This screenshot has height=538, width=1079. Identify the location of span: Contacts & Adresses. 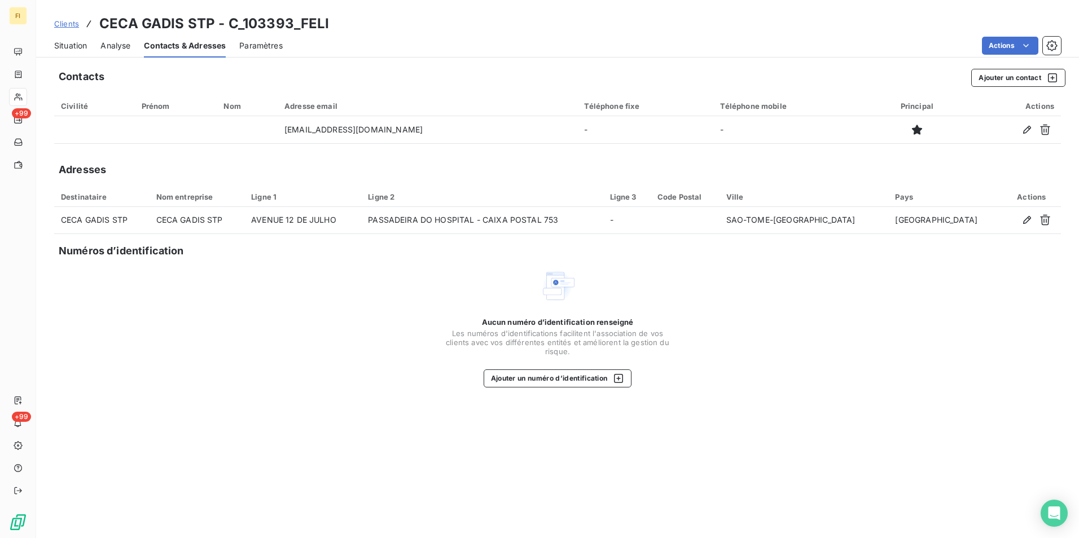
(185, 46).